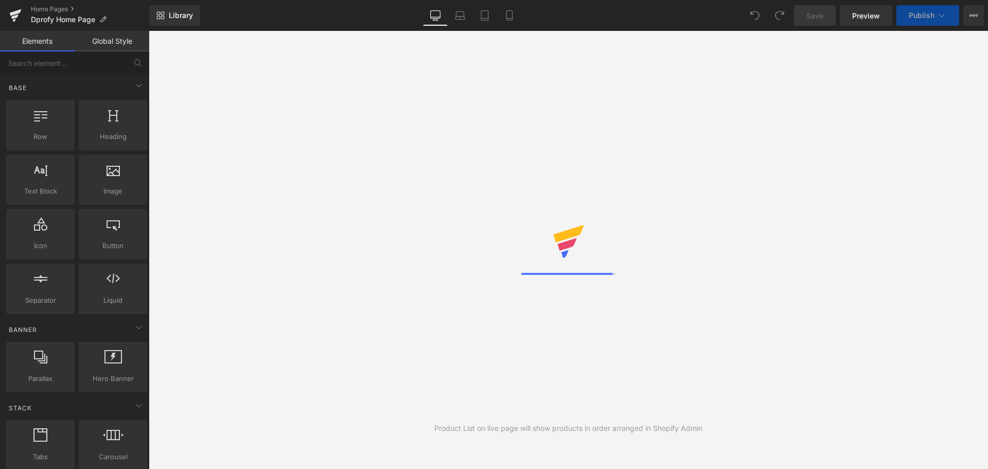  I want to click on span: Save, so click(815, 15).